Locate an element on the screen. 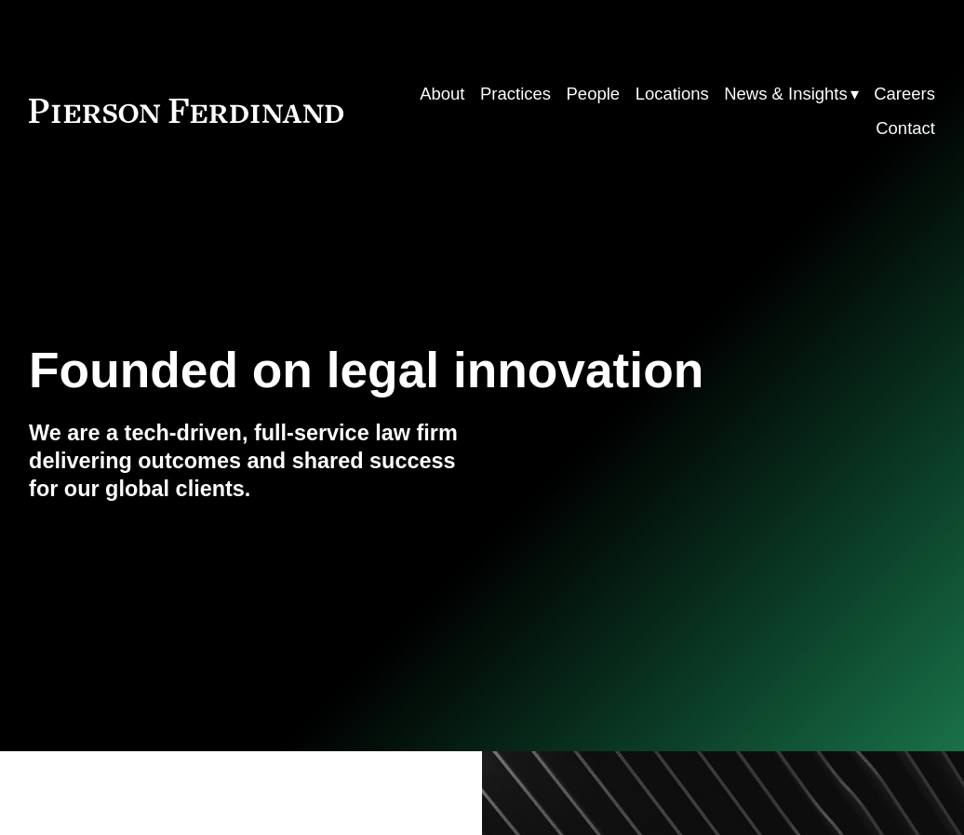  a: Careers is located at coordinates (904, 94).